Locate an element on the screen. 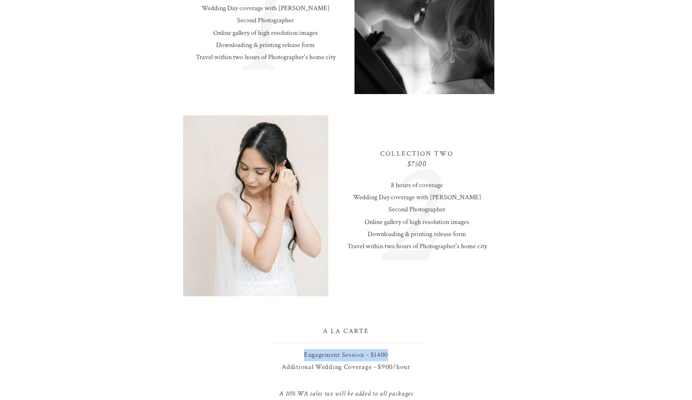  p: A LA CARTE is located at coordinates (346, 332).